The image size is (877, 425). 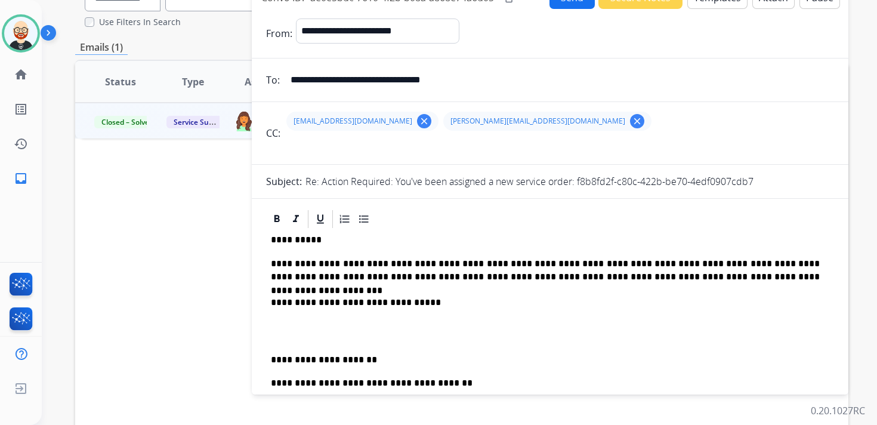 What do you see at coordinates (296, 219) in the screenshot?
I see `div: Italic` at bounding box center [296, 219].